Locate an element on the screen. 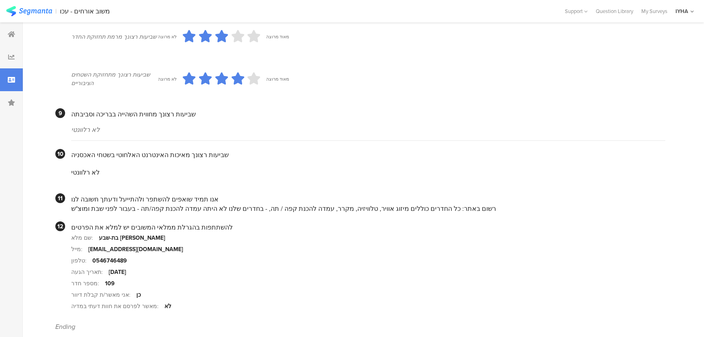 This screenshot has height=337, width=704. div: לא is located at coordinates (168, 306).